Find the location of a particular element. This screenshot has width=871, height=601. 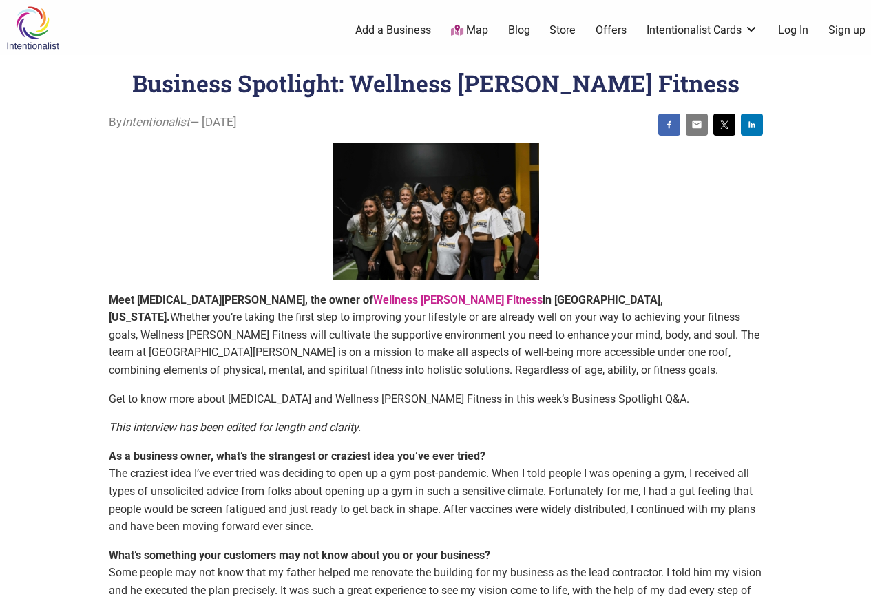

a: Sign up is located at coordinates (847, 30).